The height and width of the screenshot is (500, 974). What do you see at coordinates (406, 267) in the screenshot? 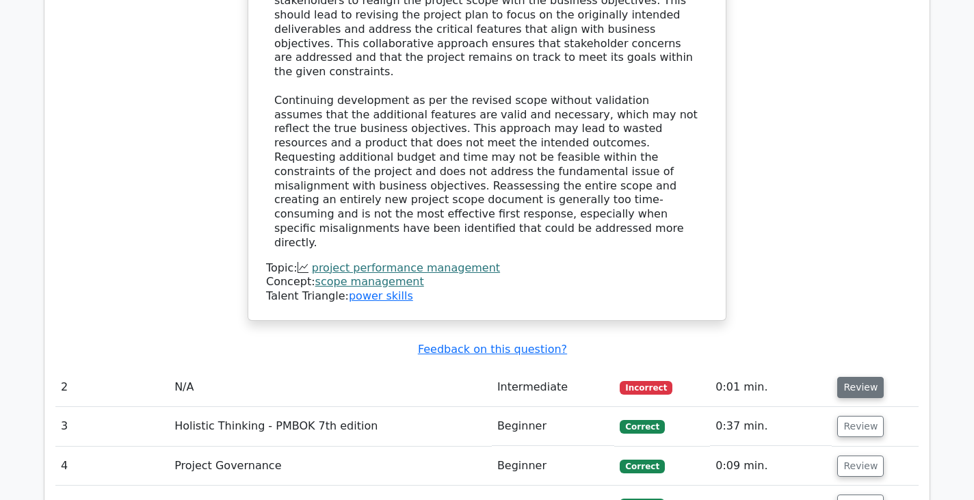
I see `a: project performance management` at bounding box center [406, 267].